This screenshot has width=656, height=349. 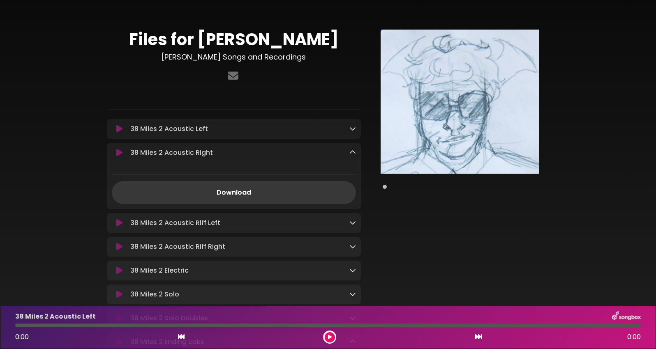 I want to click on p: 38 Miles 2 Acoustic Right, so click(x=171, y=153).